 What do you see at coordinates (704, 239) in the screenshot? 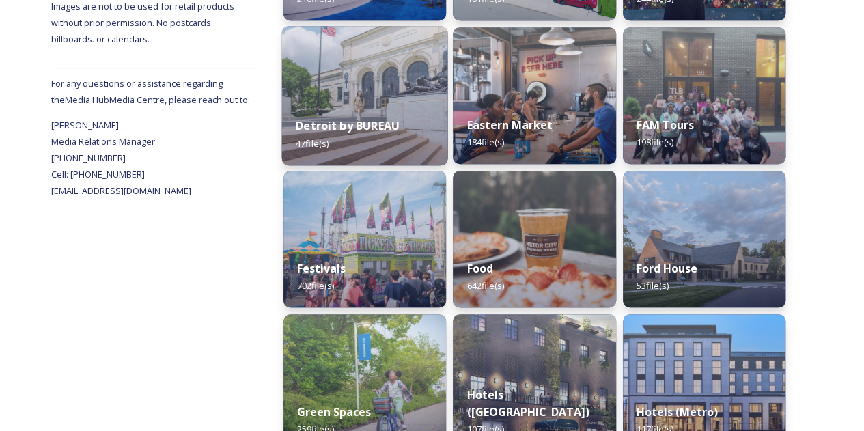
I see `img: VisitorCenter.jpg` at bounding box center [704, 239].